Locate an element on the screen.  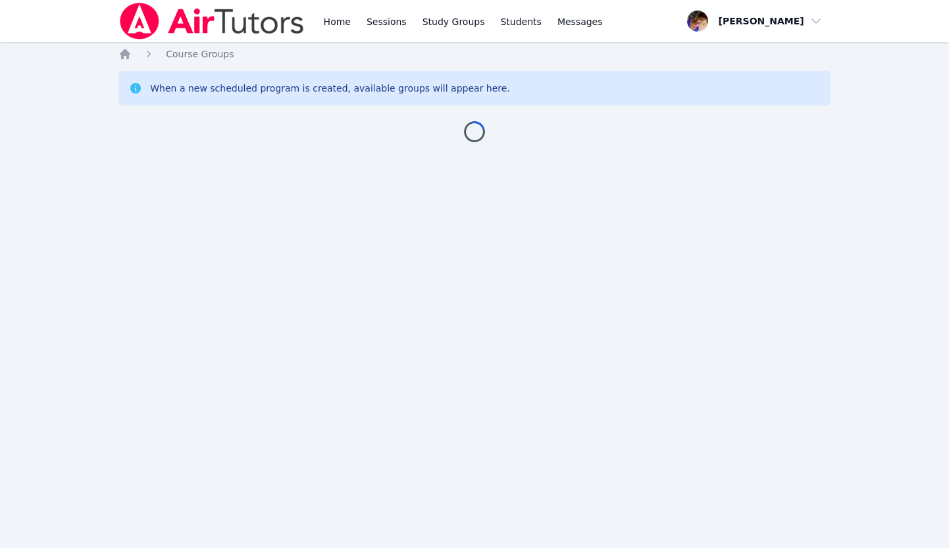
nav: Breadcrumb is located at coordinates (475, 54).